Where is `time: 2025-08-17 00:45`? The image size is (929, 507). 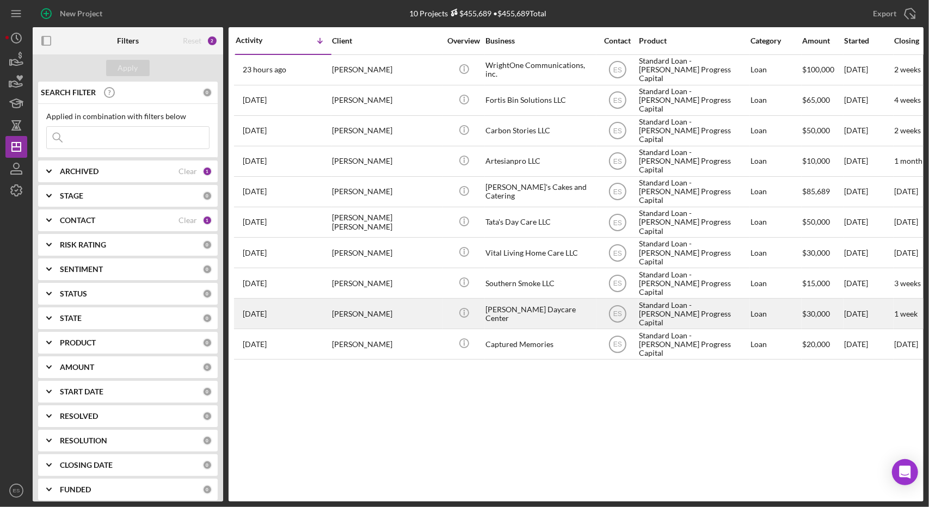 time: 2025-08-17 00:45 is located at coordinates (255, 314).